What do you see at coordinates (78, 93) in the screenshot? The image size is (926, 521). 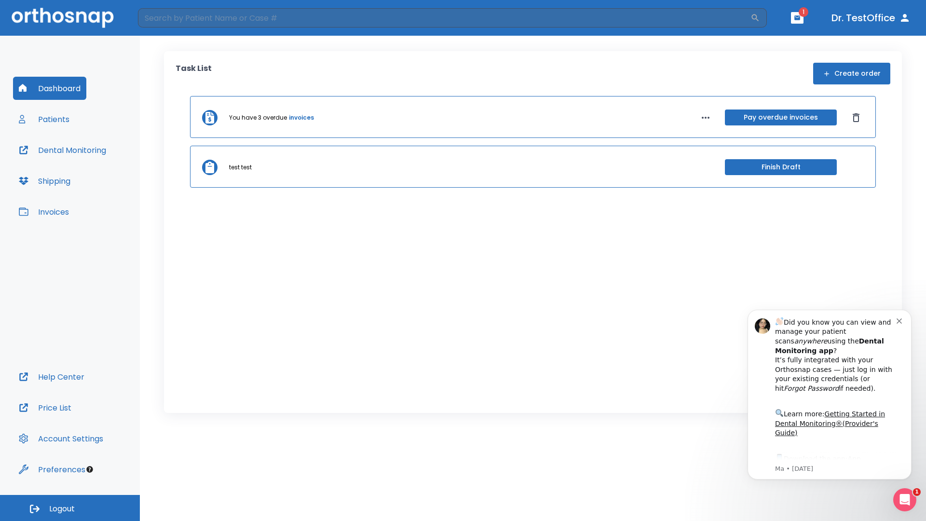 I see `i: Forgot Password` at bounding box center [78, 93].